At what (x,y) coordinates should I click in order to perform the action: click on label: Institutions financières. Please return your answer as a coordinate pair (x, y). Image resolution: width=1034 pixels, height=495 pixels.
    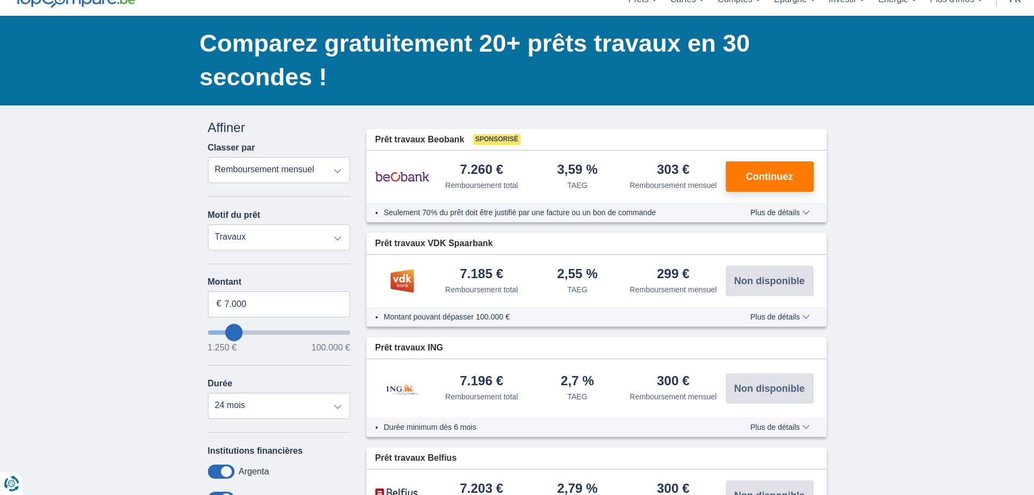
    Looking at the image, I should click on (255, 451).